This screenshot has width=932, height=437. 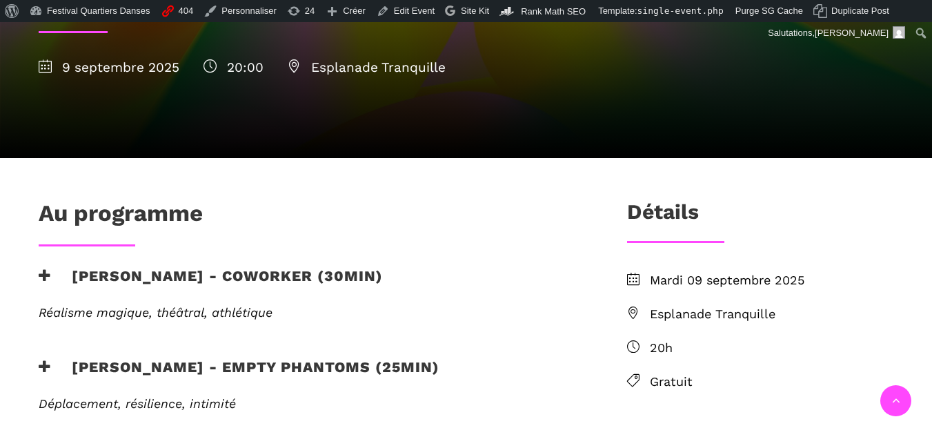 What do you see at coordinates (475, 10) in the screenshot?
I see `span: Site Kit` at bounding box center [475, 10].